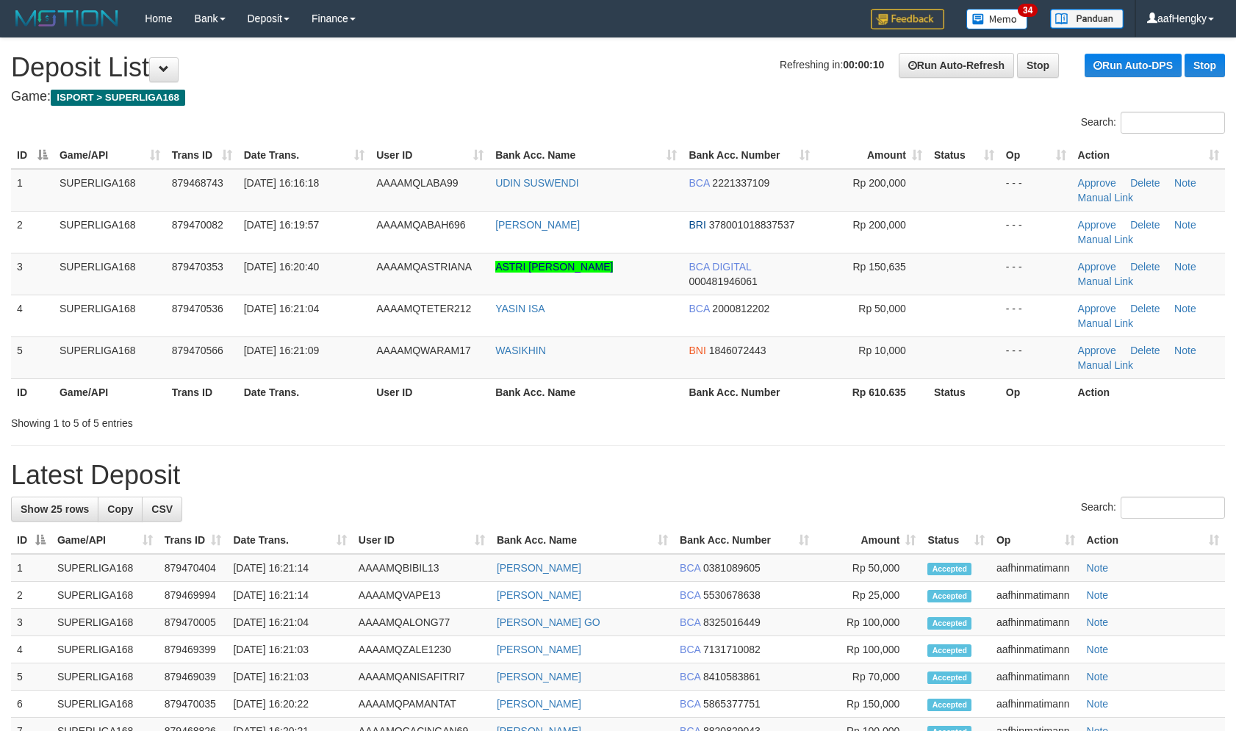  What do you see at coordinates (422, 595) in the screenshot?
I see `td: AAAAMQVAPE13` at bounding box center [422, 595].